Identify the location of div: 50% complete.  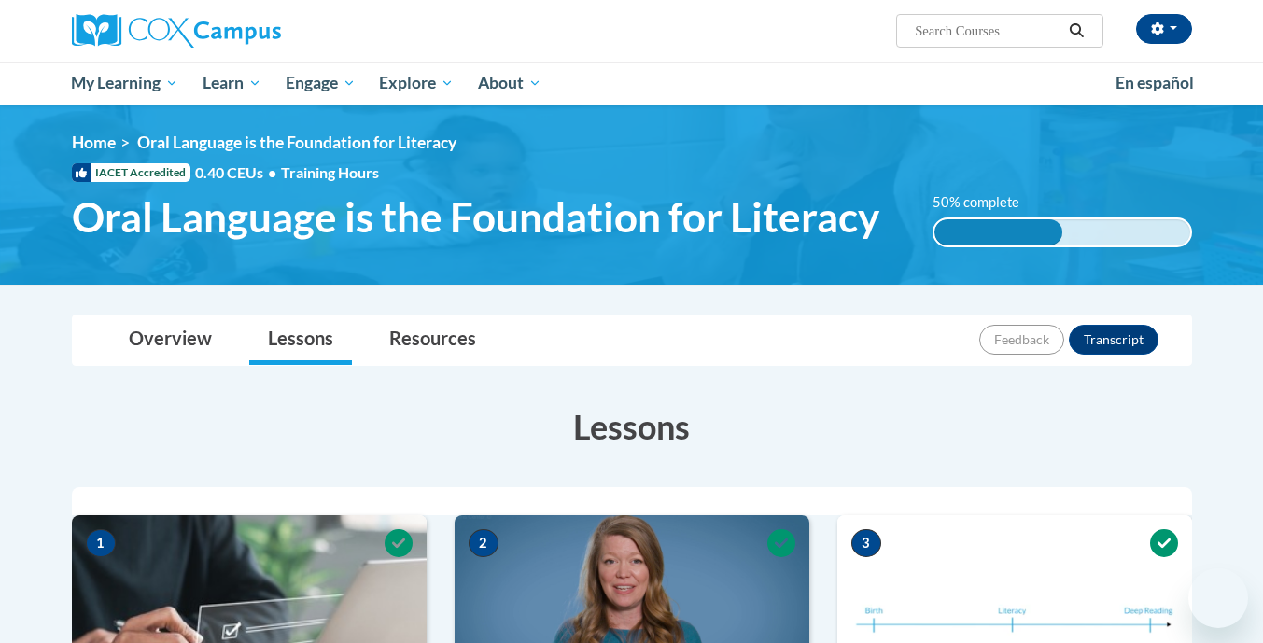
(998, 232).